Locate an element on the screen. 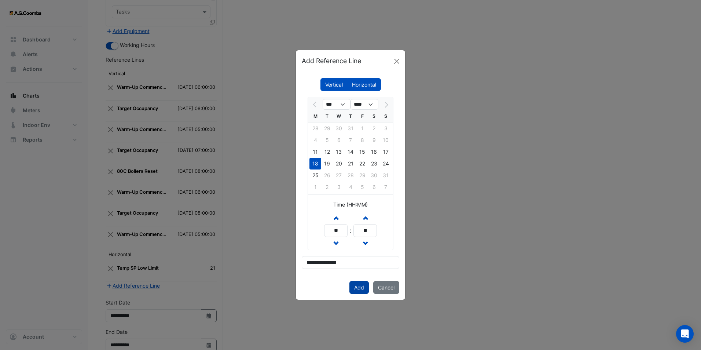 The image size is (701, 350). div: 13 is located at coordinates (339, 152).